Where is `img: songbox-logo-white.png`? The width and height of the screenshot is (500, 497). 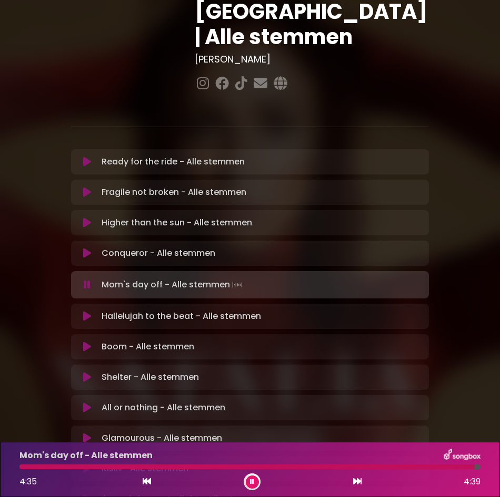 img: songbox-logo-white.png is located at coordinates (462, 456).